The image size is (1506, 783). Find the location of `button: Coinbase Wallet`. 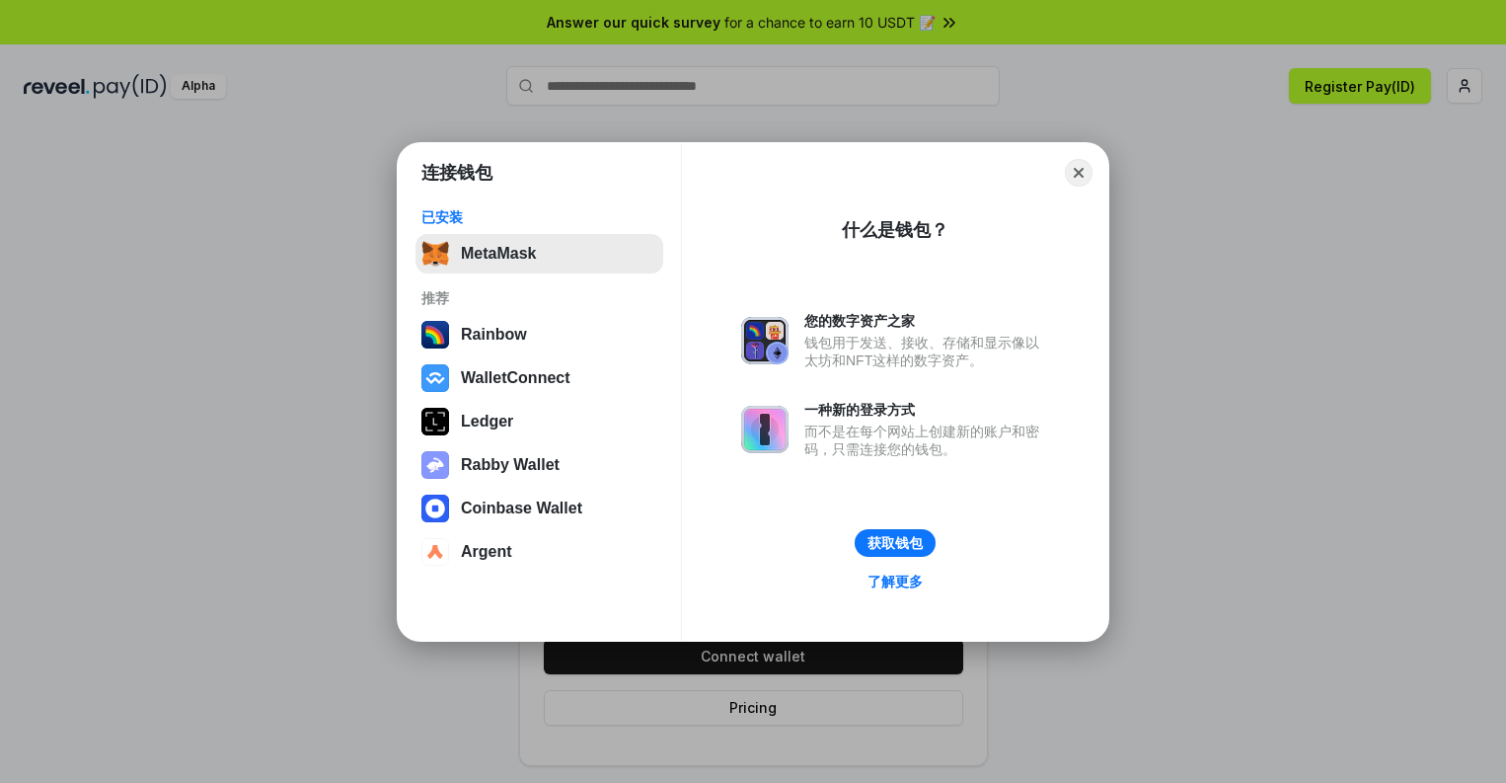

button: Coinbase Wallet is located at coordinates (539, 508).